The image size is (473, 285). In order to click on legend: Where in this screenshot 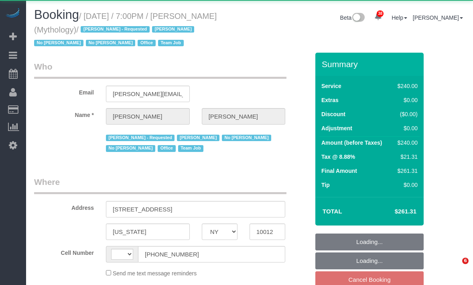, I will do `click(160, 185)`.